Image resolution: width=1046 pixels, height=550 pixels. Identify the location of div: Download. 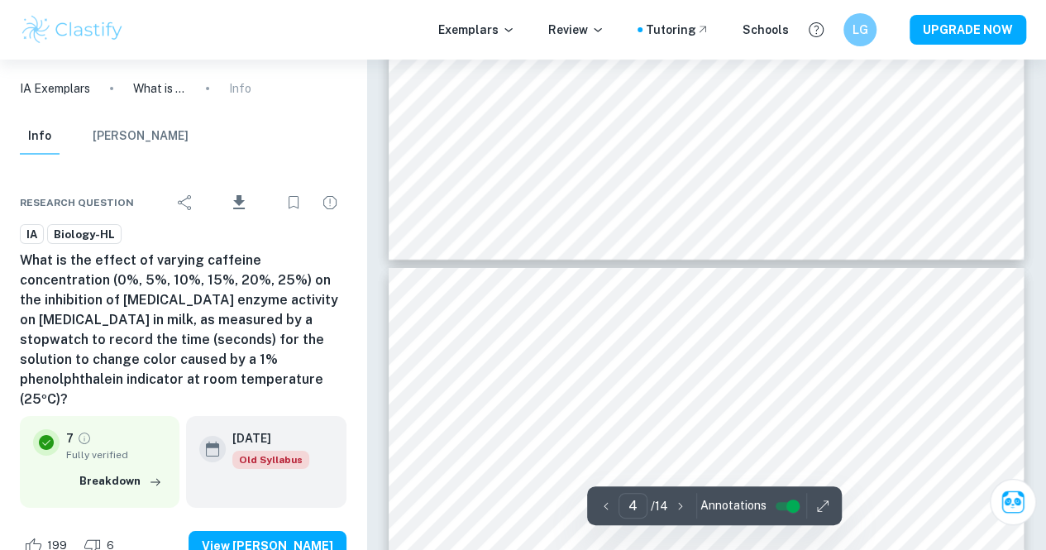
(239, 203).